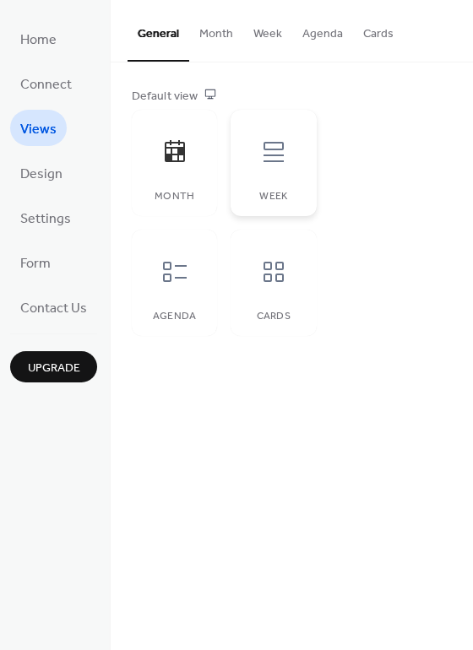  I want to click on span: Settings, so click(46, 219).